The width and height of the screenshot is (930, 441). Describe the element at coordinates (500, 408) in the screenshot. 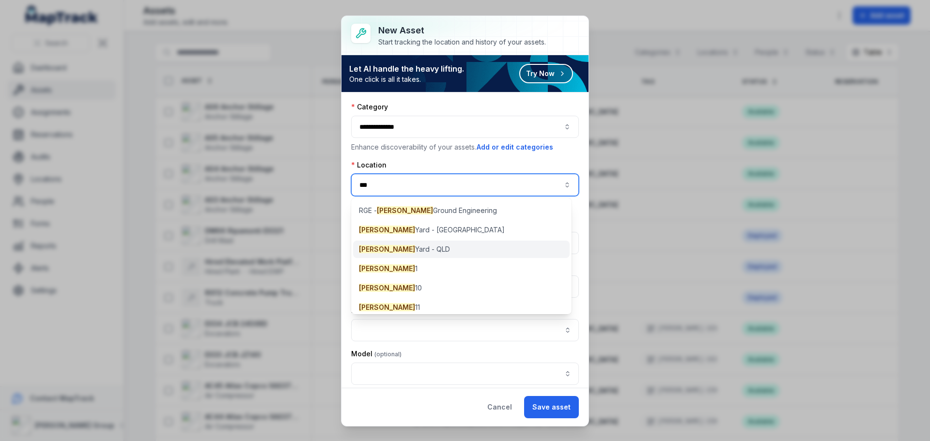

I see `button: Cancel` at that location.